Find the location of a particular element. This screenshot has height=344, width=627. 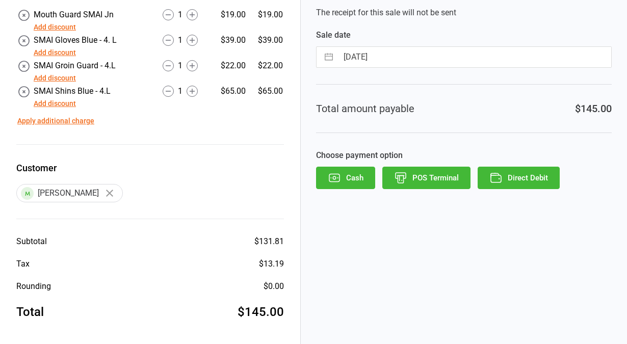

div: $22.00 is located at coordinates (229, 66).